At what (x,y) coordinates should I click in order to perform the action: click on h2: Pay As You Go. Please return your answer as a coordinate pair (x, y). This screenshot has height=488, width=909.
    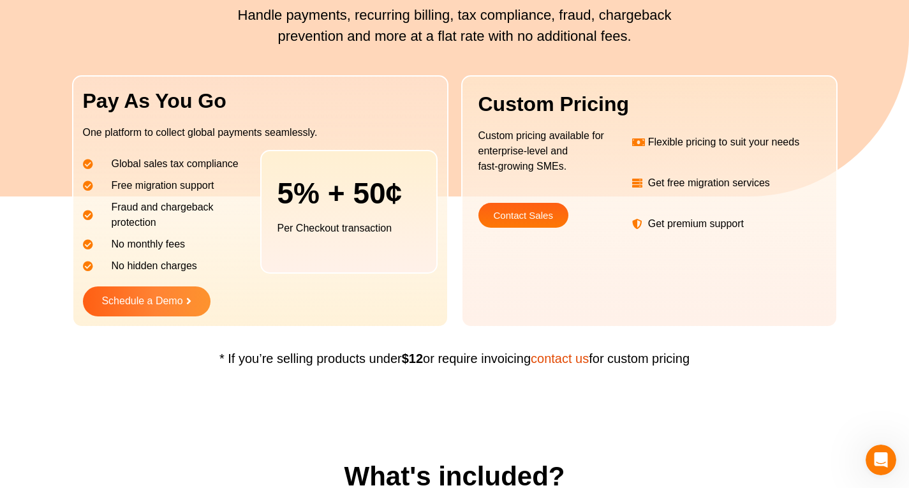
    Looking at the image, I should click on (260, 101).